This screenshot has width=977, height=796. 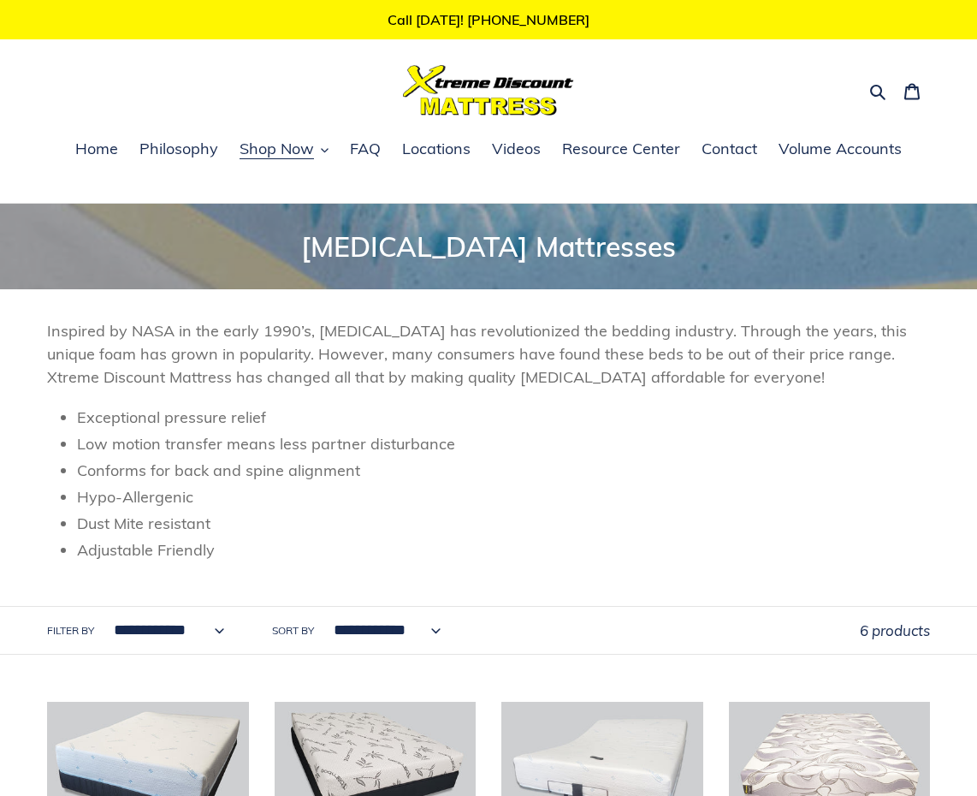 What do you see at coordinates (489, 90) in the screenshot?
I see `img: Xtreme Discount Mattress` at bounding box center [489, 90].